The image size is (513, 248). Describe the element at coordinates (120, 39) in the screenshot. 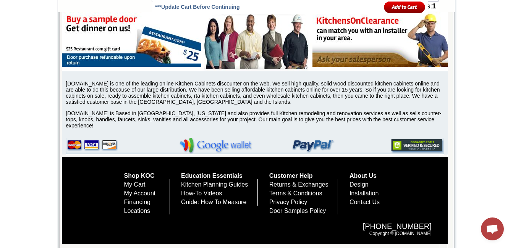

I see `td: Bellmonte Maple` at that location.